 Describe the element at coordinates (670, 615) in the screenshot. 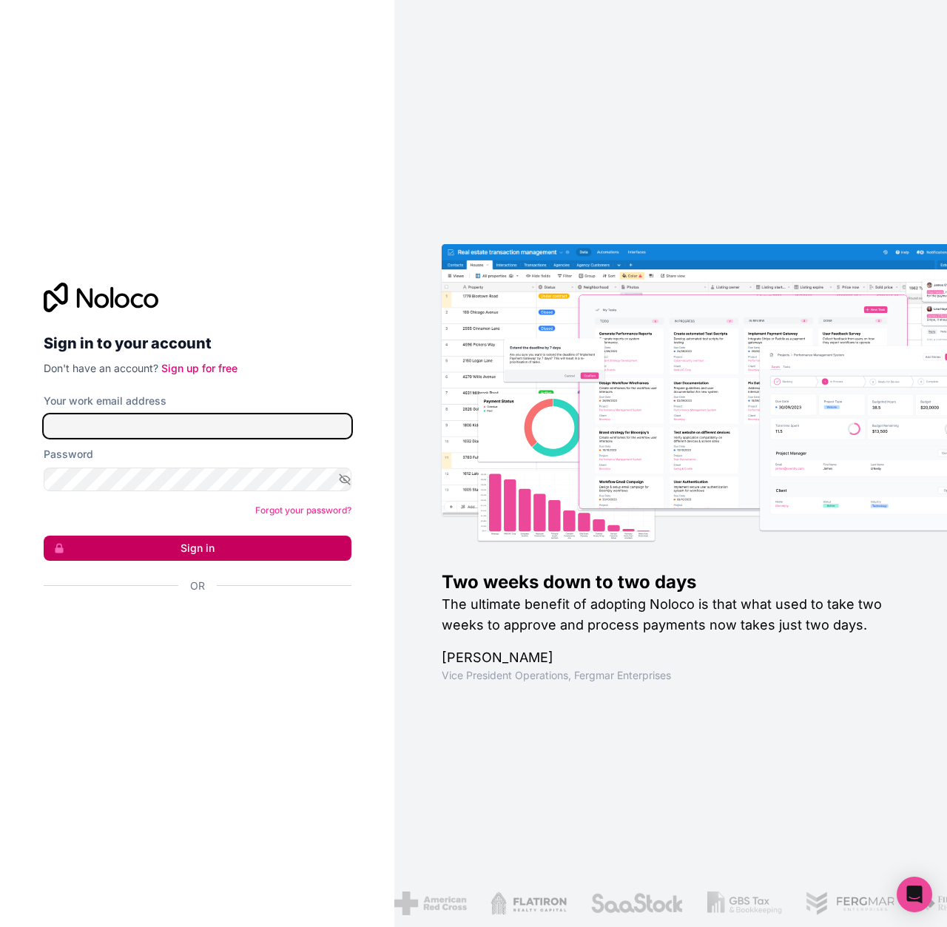

I see `h2: The ultimate benefit of adopting Noloco is that what used to take two weeks to approve and proces...` at that location.